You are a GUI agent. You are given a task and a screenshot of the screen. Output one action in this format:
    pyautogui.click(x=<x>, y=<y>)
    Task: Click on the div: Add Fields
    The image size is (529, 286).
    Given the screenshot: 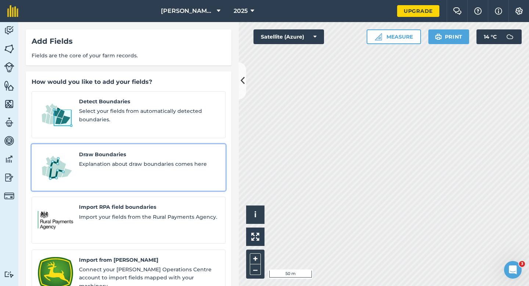 What is the action you would take?
    pyautogui.click(x=129, y=41)
    